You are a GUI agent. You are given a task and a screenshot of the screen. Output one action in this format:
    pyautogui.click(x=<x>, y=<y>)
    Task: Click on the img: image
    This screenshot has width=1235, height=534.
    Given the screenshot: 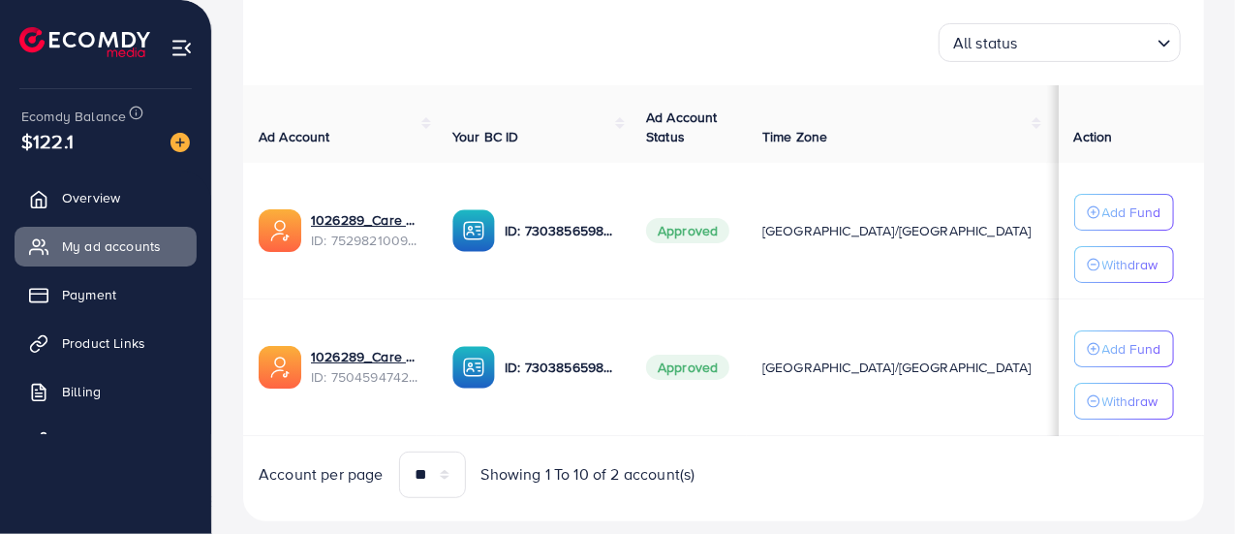 What is the action you would take?
    pyautogui.click(x=180, y=142)
    